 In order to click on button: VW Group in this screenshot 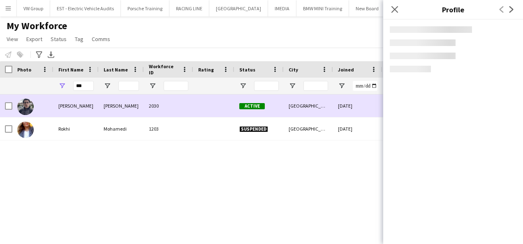, I will do `click(33, 8)`.